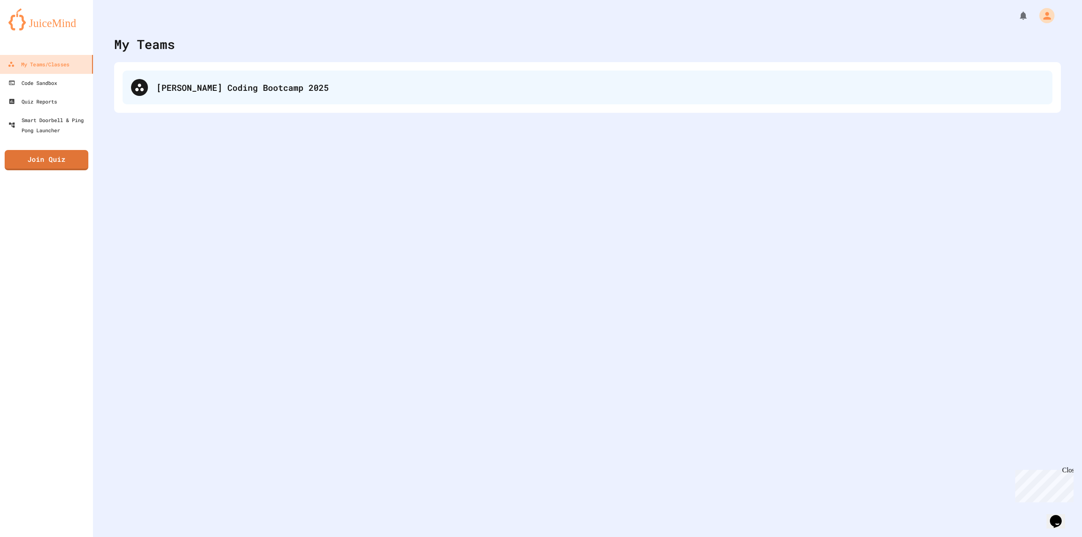 Image resolution: width=1082 pixels, height=537 pixels. Describe the element at coordinates (46, 160) in the screenshot. I see `a: Join Quiz` at that location.